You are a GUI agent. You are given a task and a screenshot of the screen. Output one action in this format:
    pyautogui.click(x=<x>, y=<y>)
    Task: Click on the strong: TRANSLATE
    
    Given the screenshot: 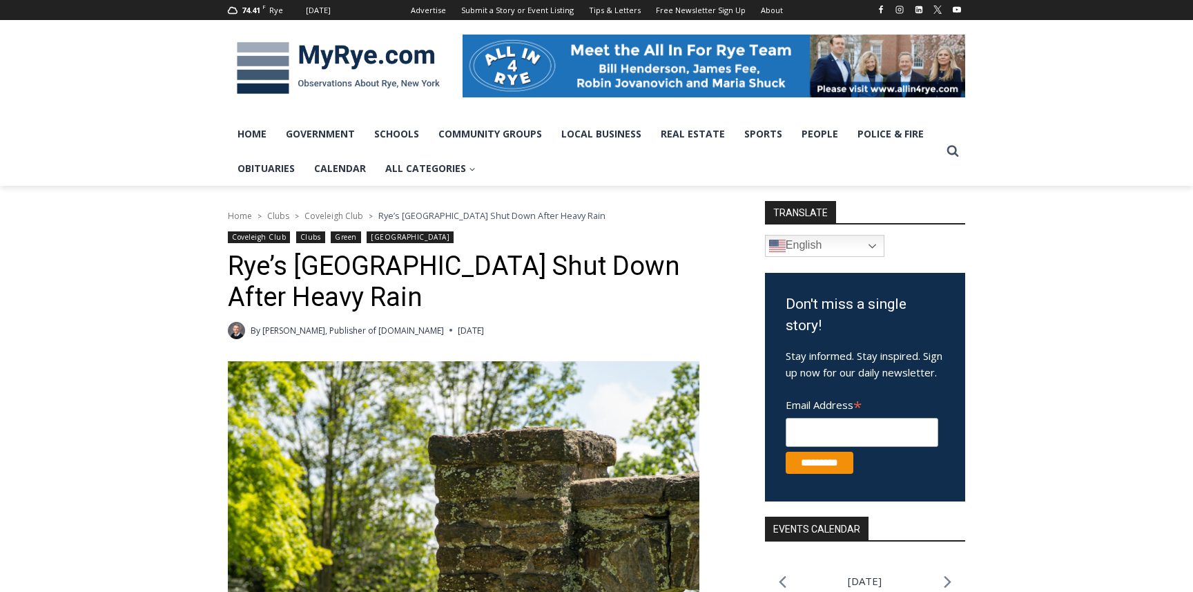 What is the action you would take?
    pyautogui.click(x=800, y=212)
    